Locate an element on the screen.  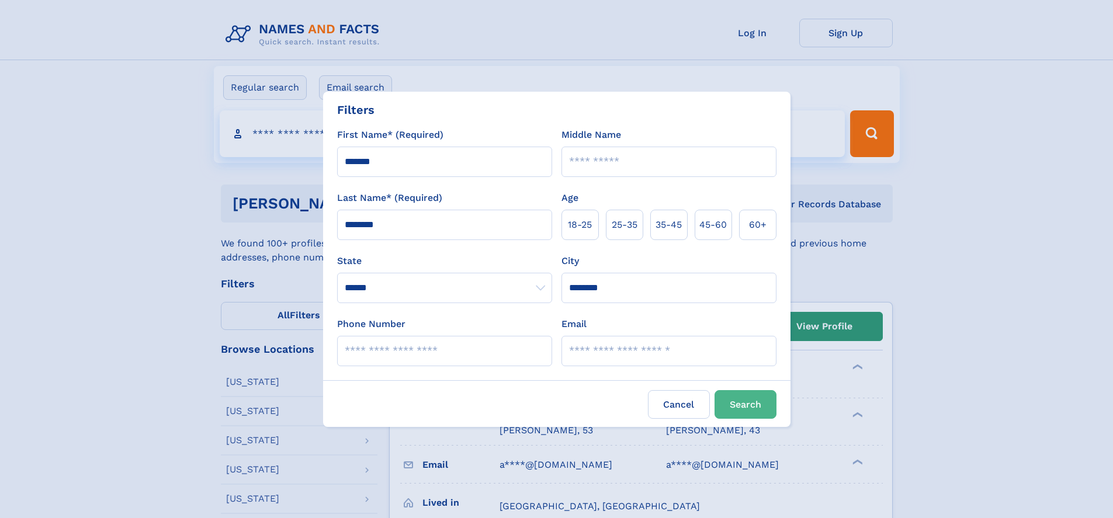
span: 18‑25 is located at coordinates (580, 225).